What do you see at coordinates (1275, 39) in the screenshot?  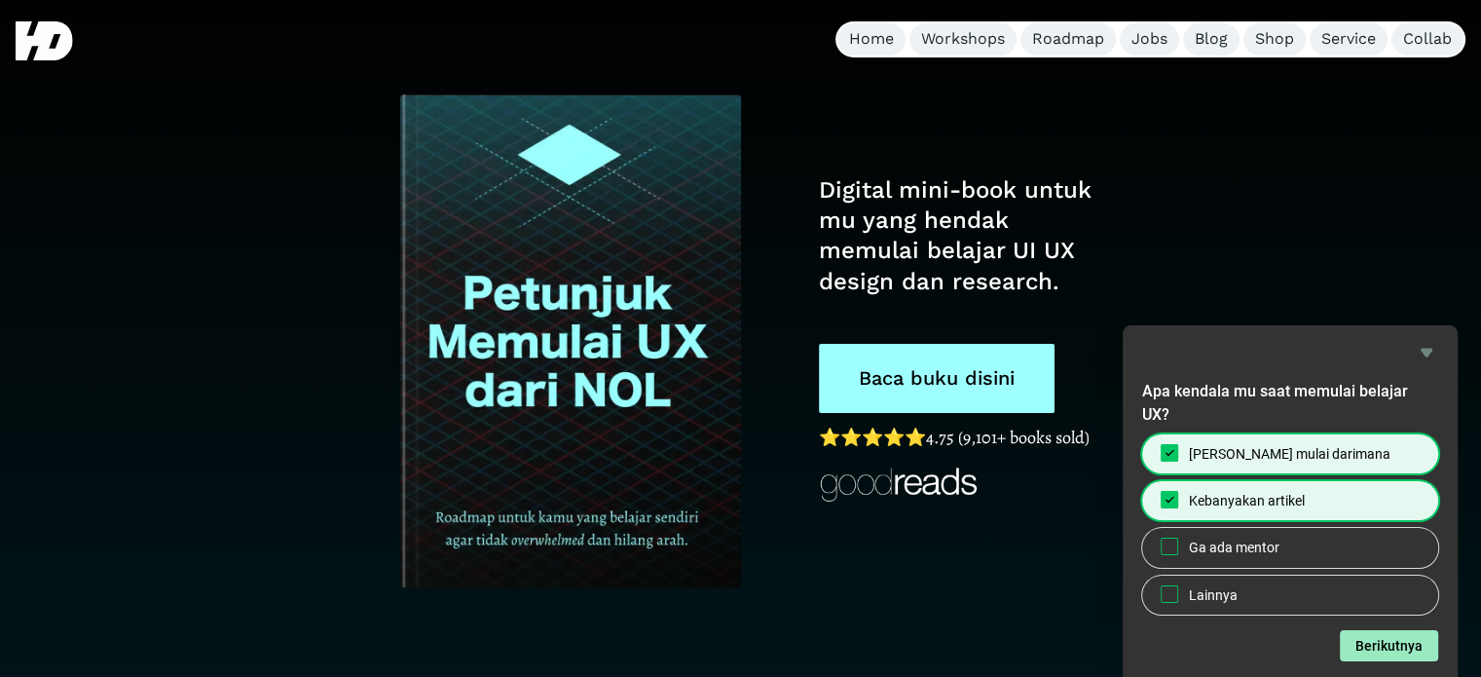 I see `a: Shop` at bounding box center [1275, 39].